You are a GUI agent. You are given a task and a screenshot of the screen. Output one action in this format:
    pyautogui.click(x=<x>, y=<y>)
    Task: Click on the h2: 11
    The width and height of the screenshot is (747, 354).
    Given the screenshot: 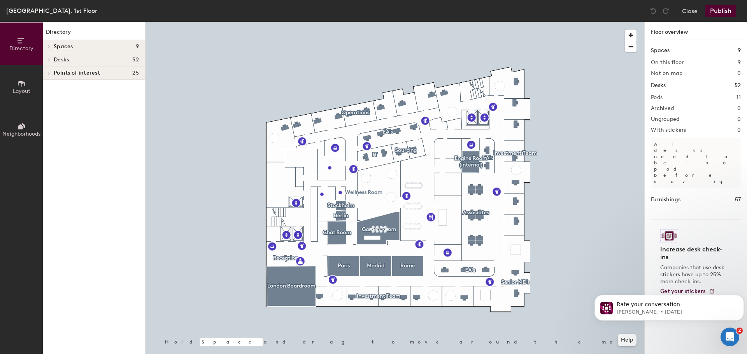 What is the action you would take?
    pyautogui.click(x=738, y=98)
    